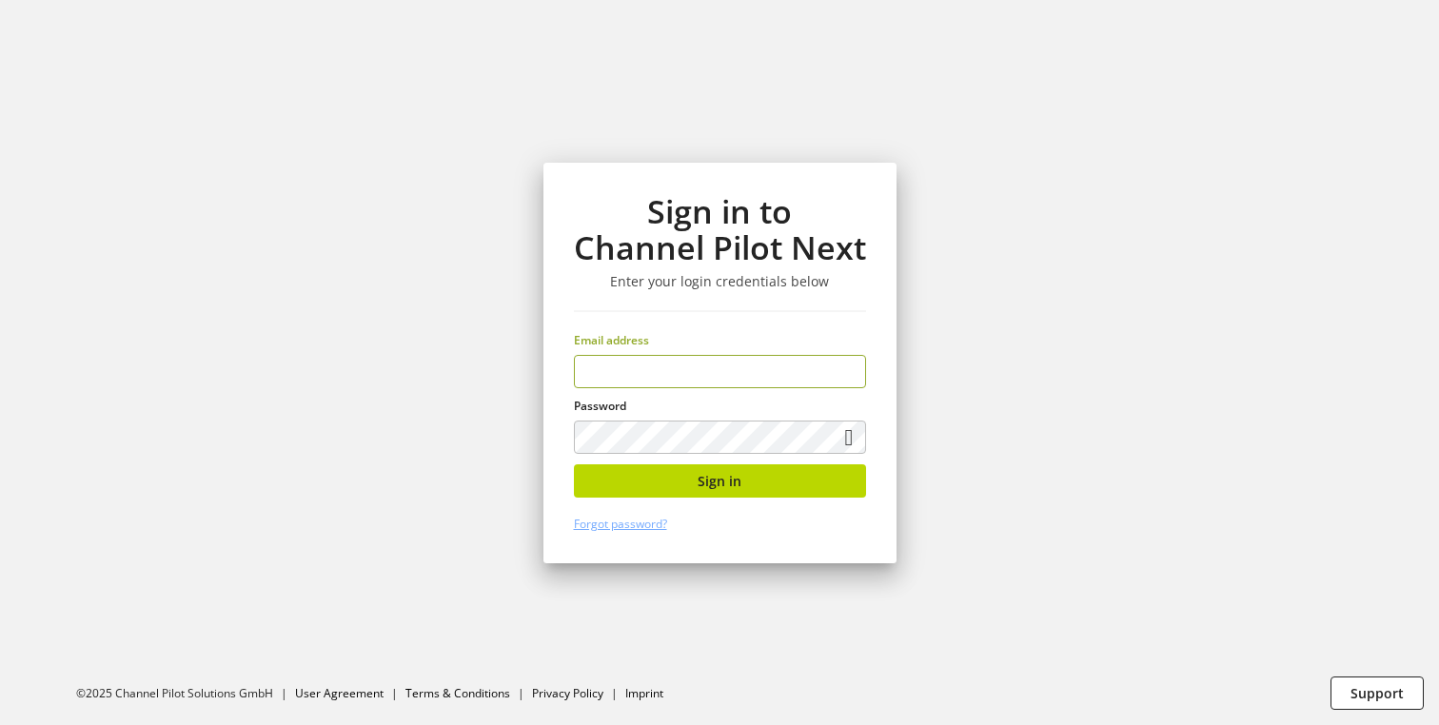 The image size is (1439, 725). Describe the element at coordinates (719, 229) in the screenshot. I see `h1: Sign in to Channel Pilot Next` at that location.